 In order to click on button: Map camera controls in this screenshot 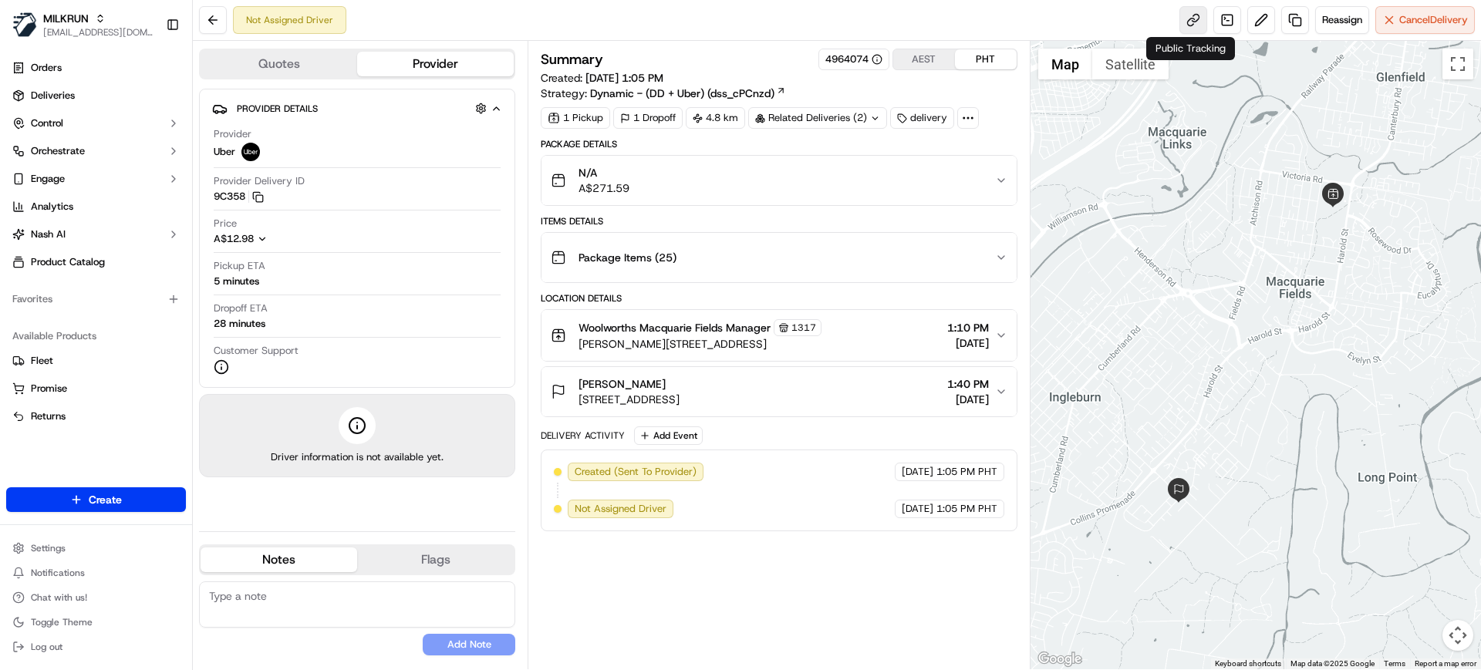, I will do `click(1458, 636)`.